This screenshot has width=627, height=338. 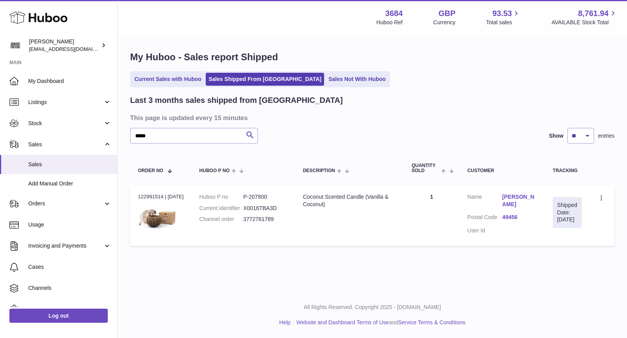 What do you see at coordinates (319, 171) in the screenshot?
I see `span: Description` at bounding box center [319, 171].